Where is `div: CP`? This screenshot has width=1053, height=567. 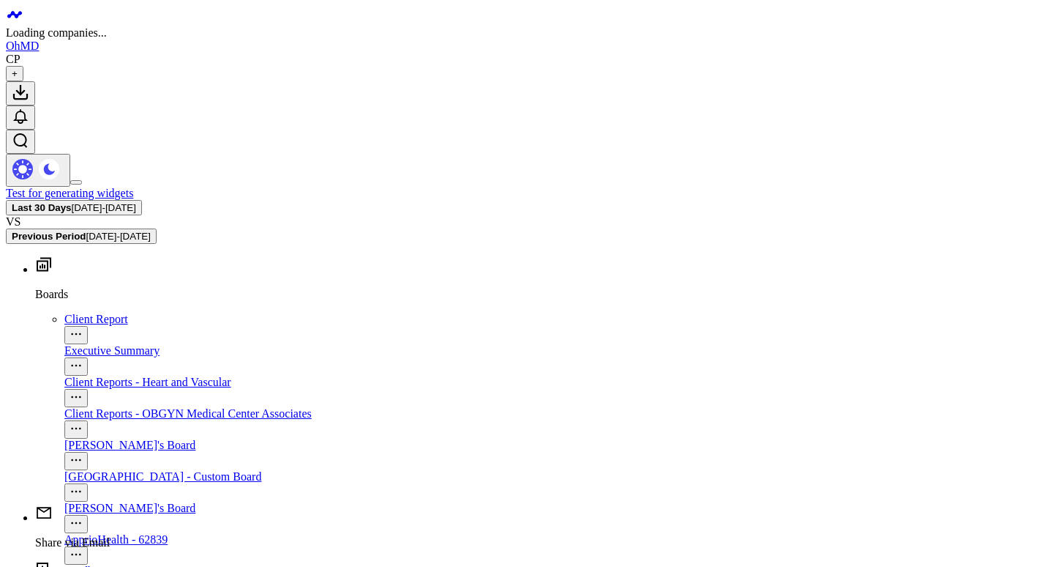
div: CP is located at coordinates (13, 59).